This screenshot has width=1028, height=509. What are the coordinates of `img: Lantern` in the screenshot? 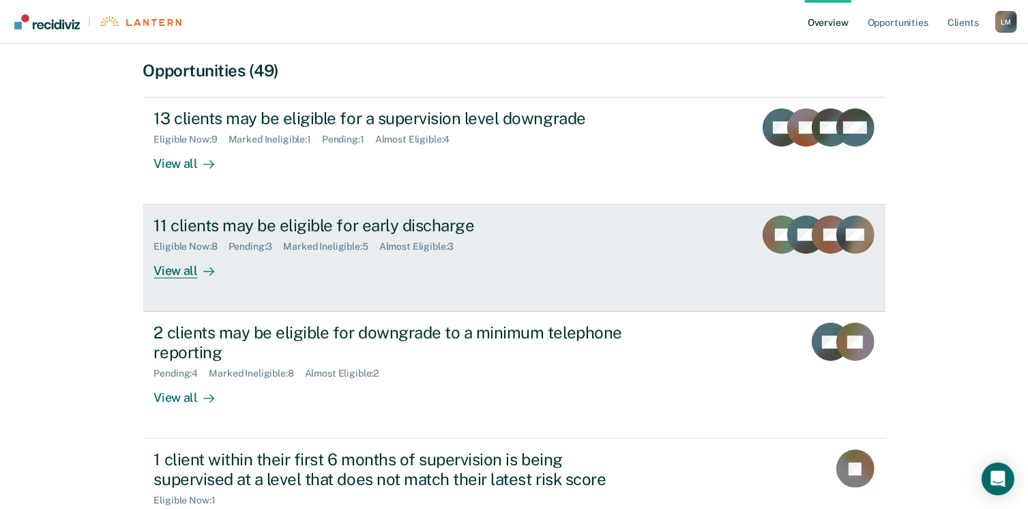 It's located at (140, 21).